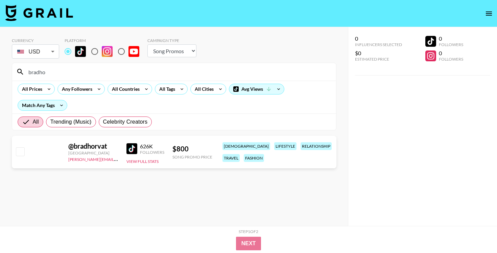 Image resolution: width=497 pixels, height=253 pixels. I want to click on button: open drawer, so click(489, 14).